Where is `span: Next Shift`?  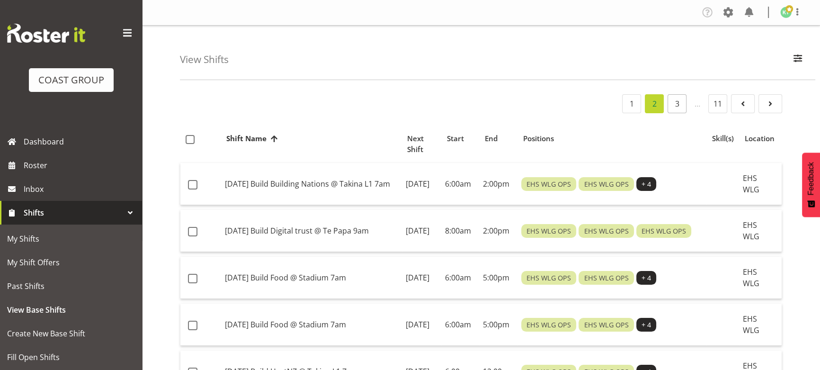 span: Next Shift is located at coordinates (421, 144).